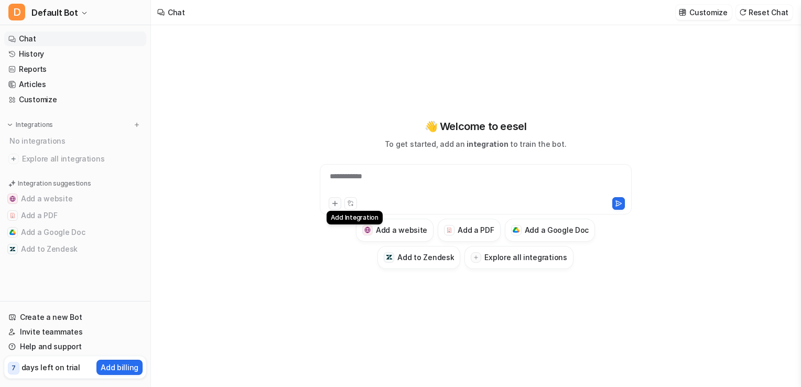  What do you see at coordinates (54, 13) in the screenshot?
I see `span: Default Bot` at bounding box center [54, 13].